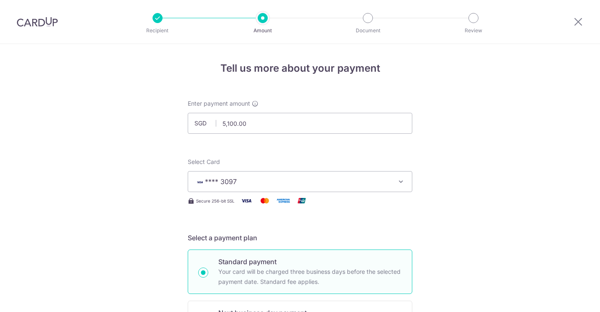  Describe the element at coordinates (302, 200) in the screenshot. I see `img: Union Pay` at that location.